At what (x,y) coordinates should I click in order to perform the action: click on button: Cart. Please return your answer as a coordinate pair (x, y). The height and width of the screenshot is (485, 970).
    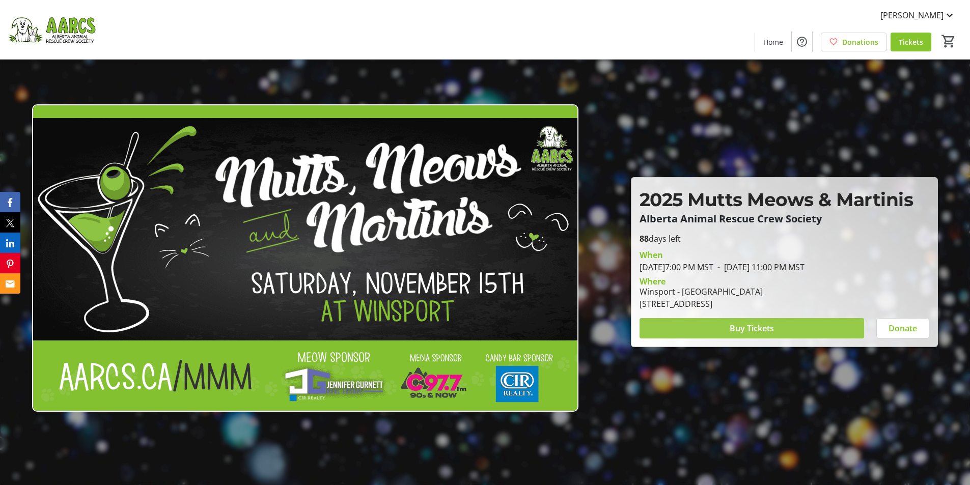
    Looking at the image, I should click on (948, 41).